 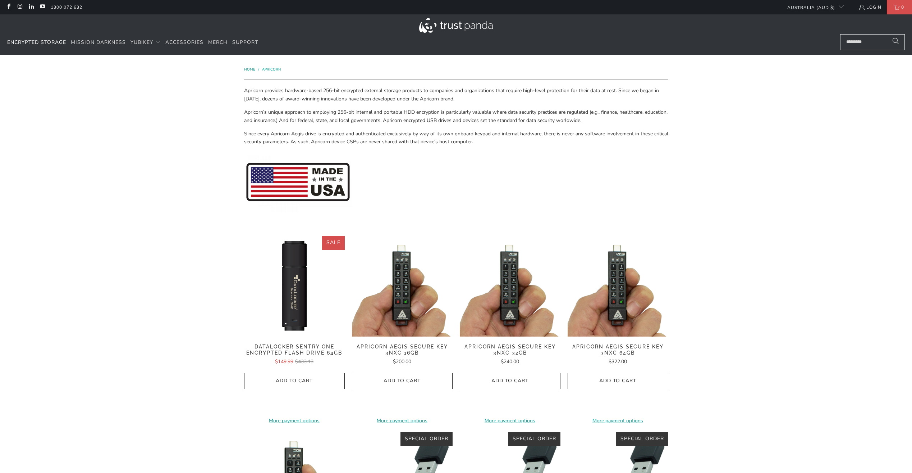 What do you see at coordinates (98, 42) in the screenshot?
I see `span: Mission Darkness` at bounding box center [98, 42].